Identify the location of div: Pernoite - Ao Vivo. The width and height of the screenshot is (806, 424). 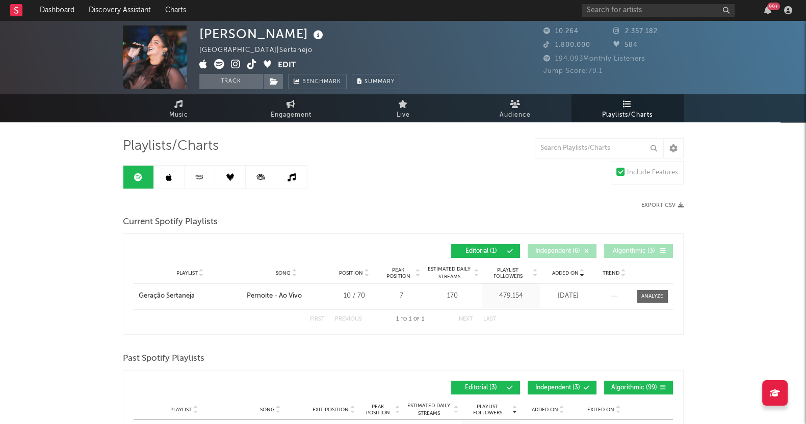
(274, 296).